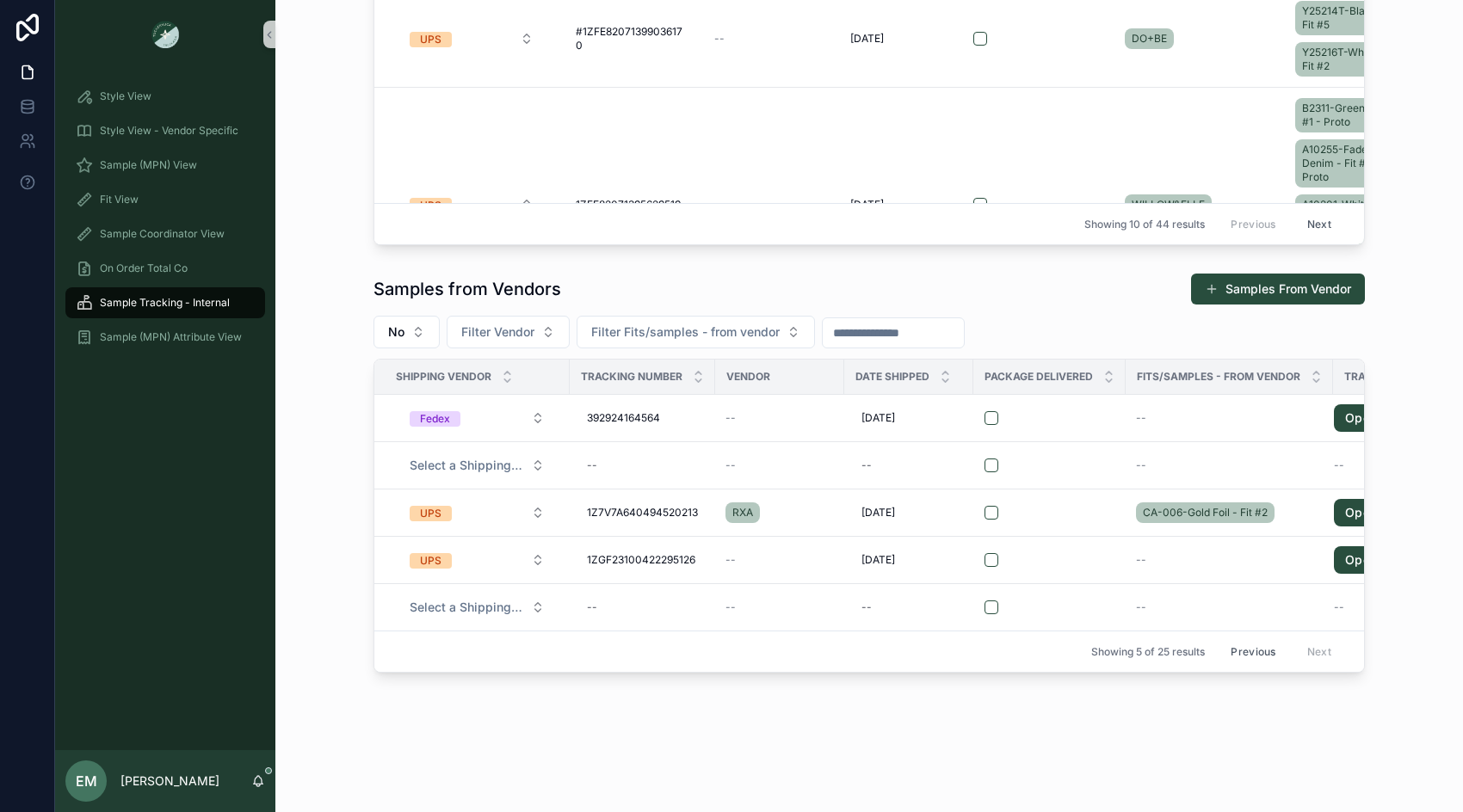 The height and width of the screenshot is (812, 1463). I want to click on h1: Samples from Vendors, so click(467, 289).